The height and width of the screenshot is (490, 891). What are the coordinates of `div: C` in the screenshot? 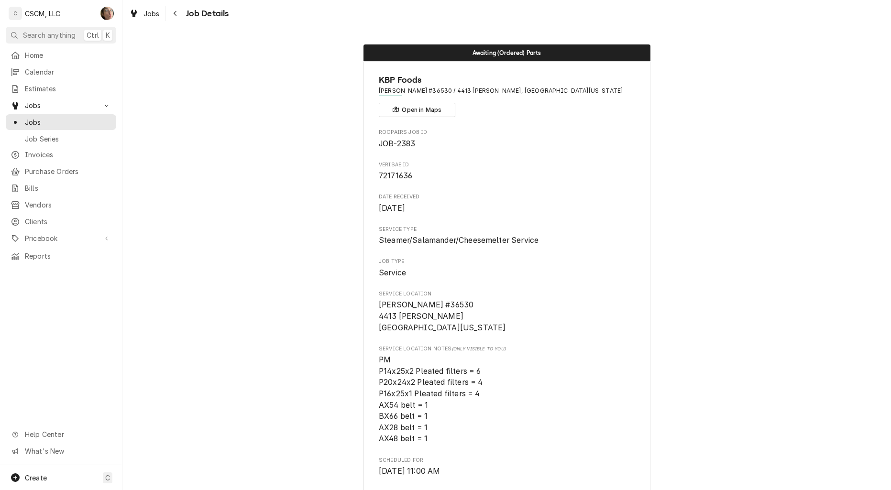 It's located at (15, 13).